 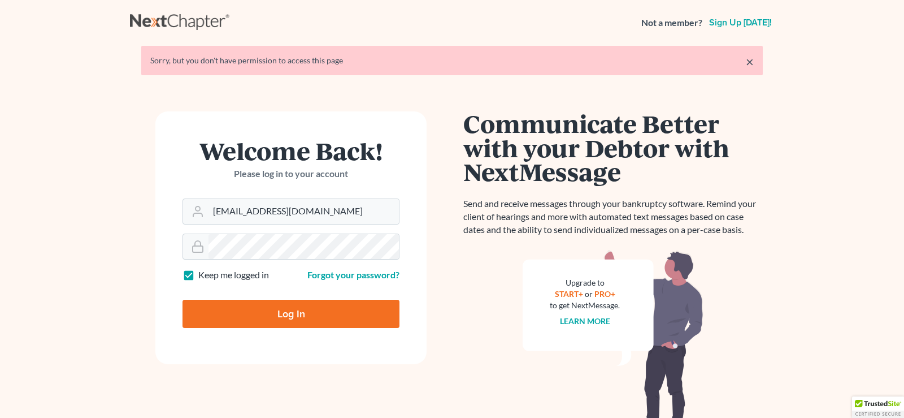 What do you see at coordinates (672, 23) in the screenshot?
I see `strong: Not a member?` at bounding box center [672, 23].